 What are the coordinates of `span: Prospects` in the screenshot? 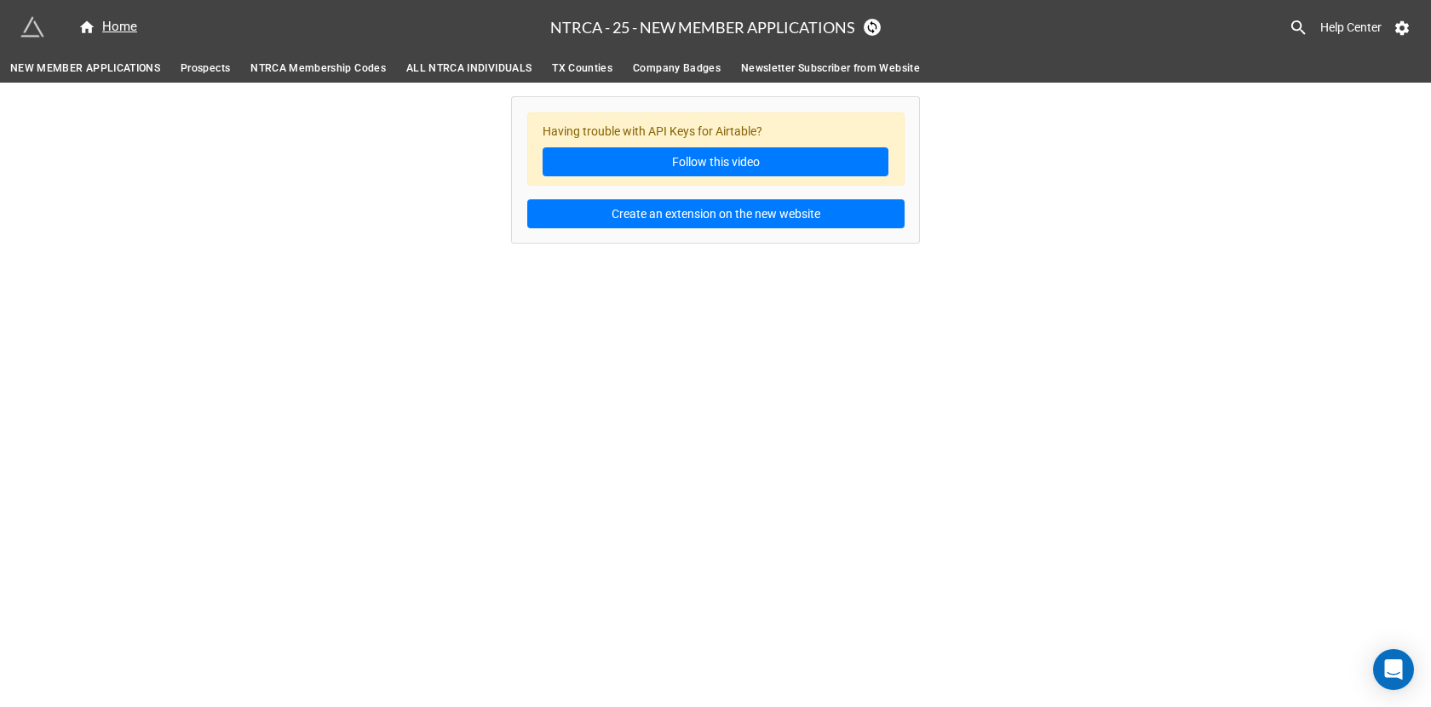 It's located at (205, 68).